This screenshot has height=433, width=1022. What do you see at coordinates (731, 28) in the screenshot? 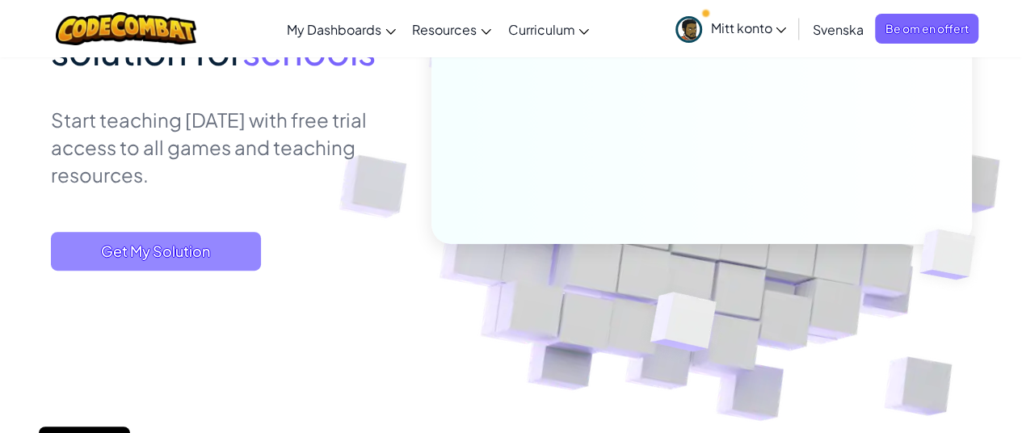
I see `a: Mitt konto` at bounding box center [731, 28].